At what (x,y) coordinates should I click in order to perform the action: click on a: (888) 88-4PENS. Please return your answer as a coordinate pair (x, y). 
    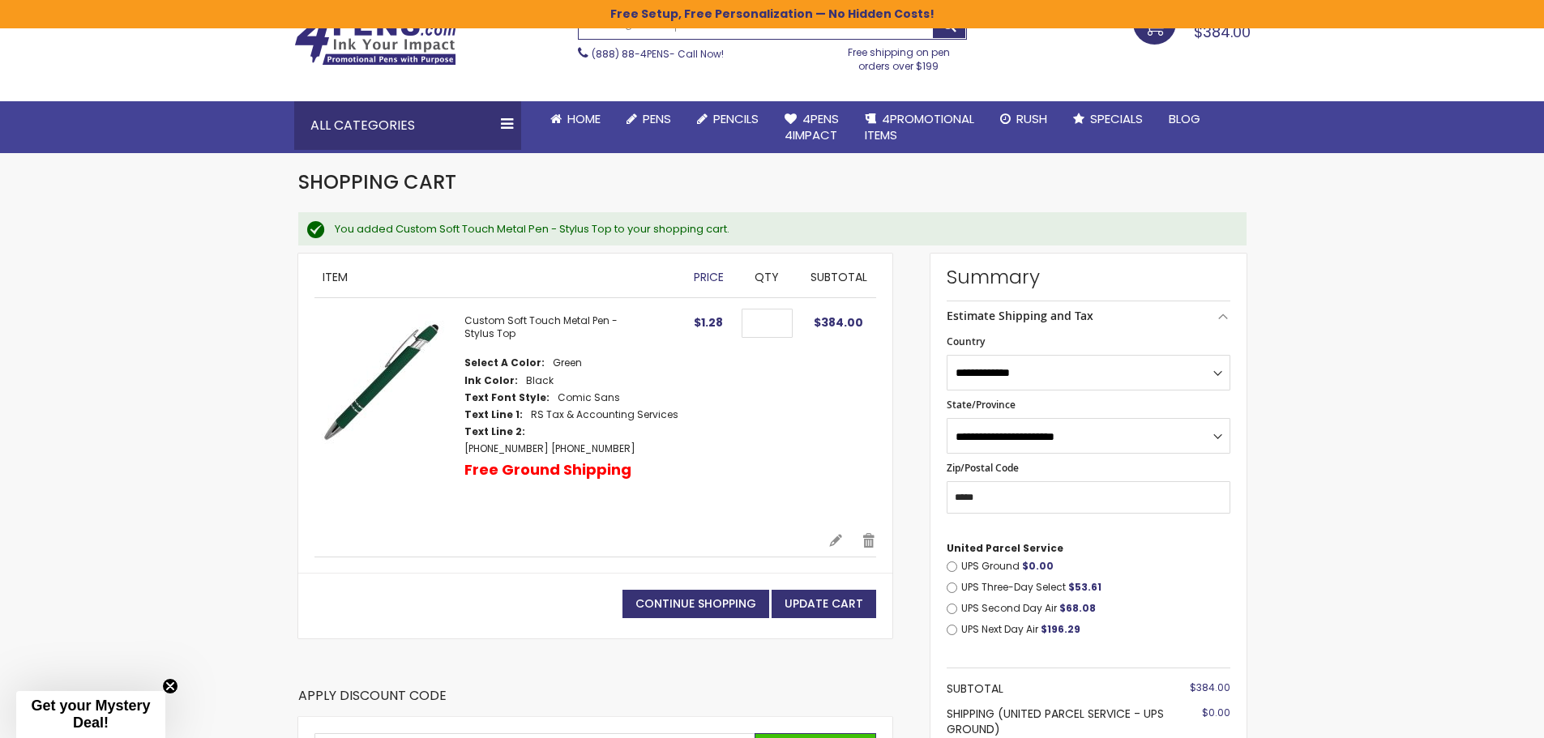
    Looking at the image, I should click on (630, 53).